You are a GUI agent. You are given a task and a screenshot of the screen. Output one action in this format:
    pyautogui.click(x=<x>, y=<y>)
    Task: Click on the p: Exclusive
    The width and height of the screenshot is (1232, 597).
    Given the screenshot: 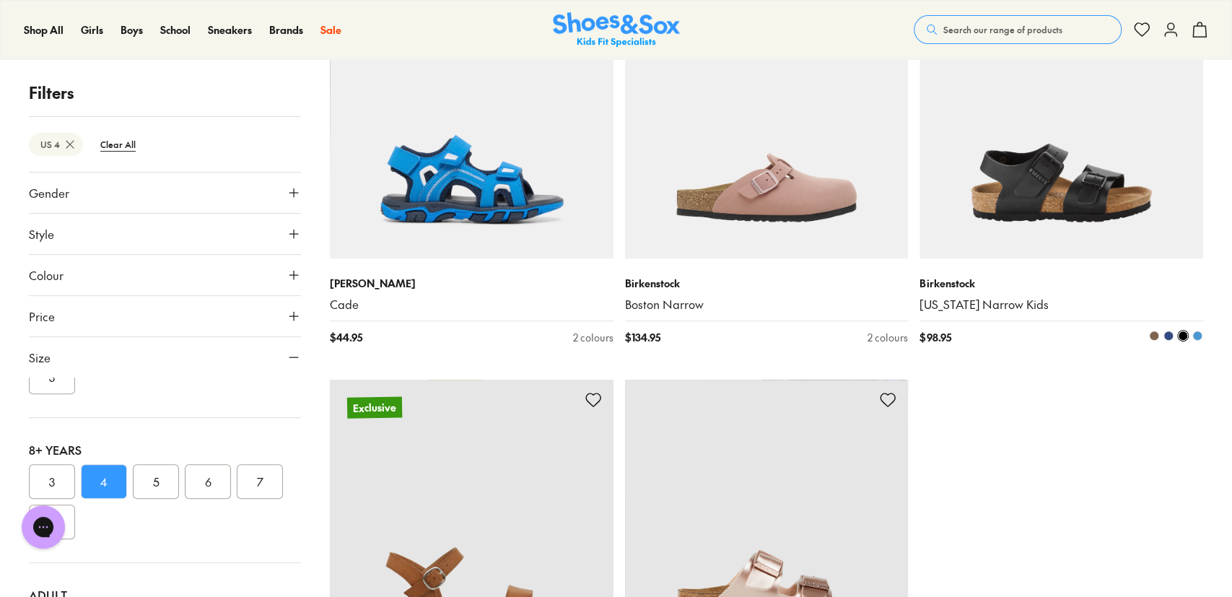 What is the action you would take?
    pyautogui.click(x=375, y=408)
    